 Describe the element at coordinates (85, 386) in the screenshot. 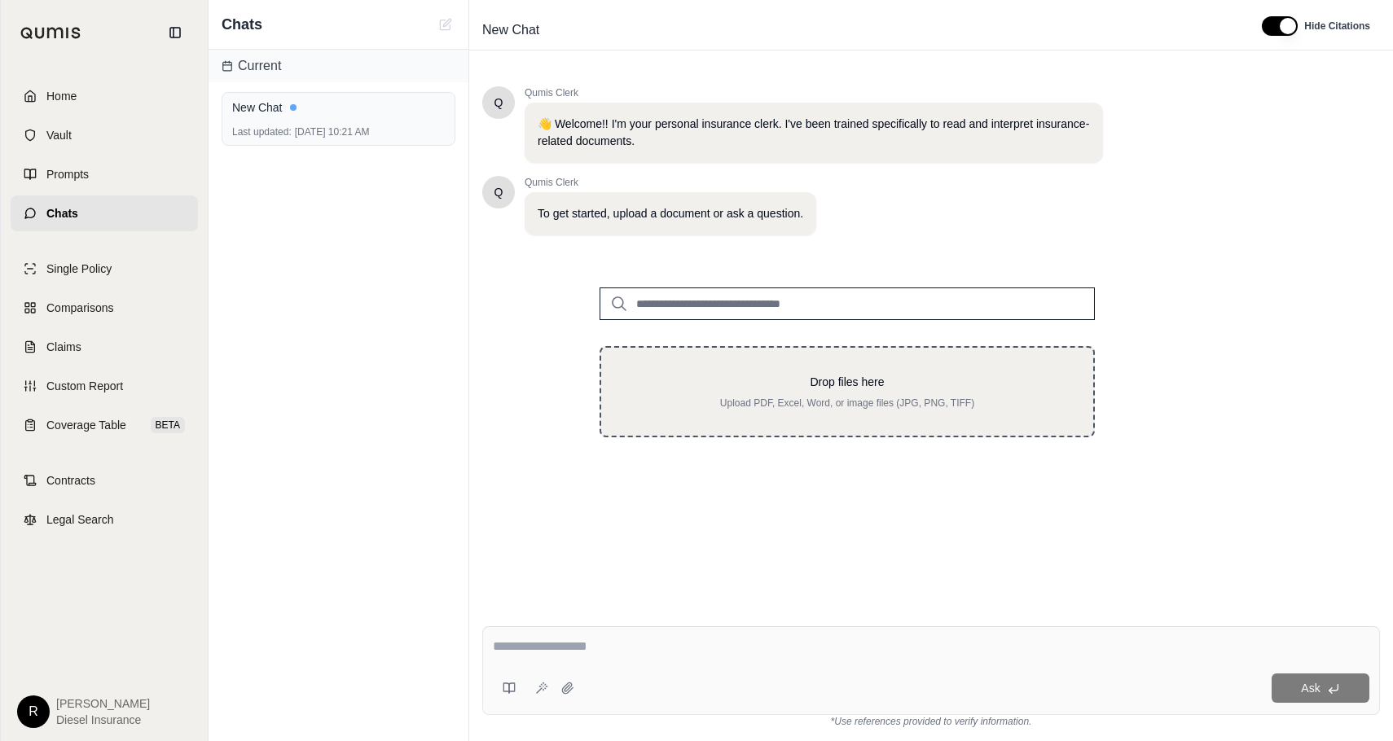

I see `span: Custom Report` at that location.